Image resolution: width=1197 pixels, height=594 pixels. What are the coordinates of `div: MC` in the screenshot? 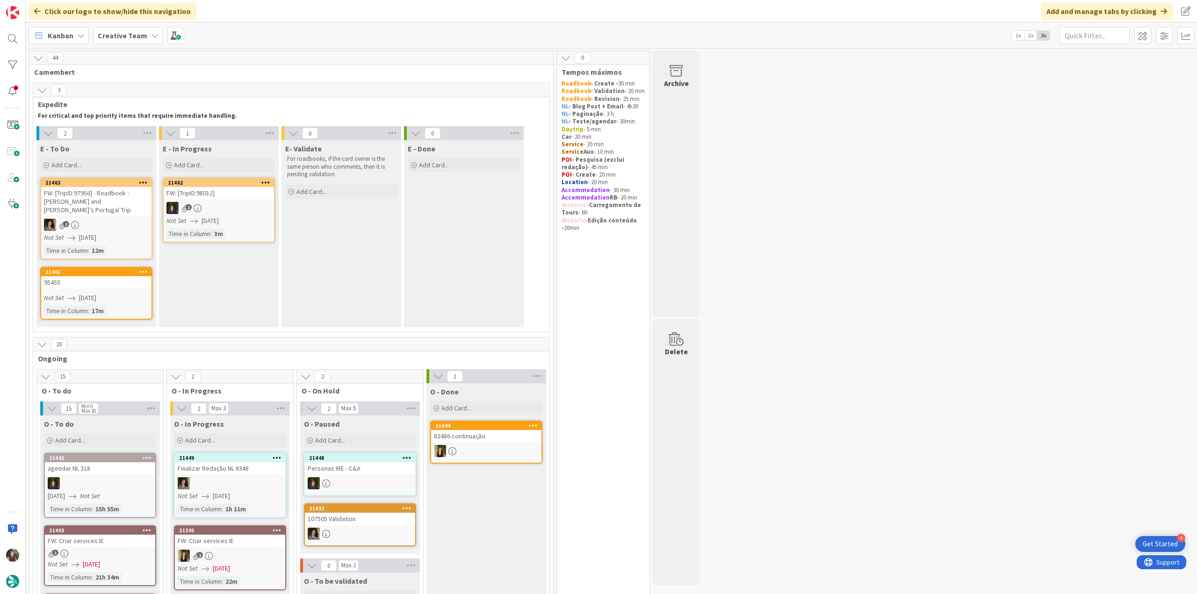 It's located at (100, 483).